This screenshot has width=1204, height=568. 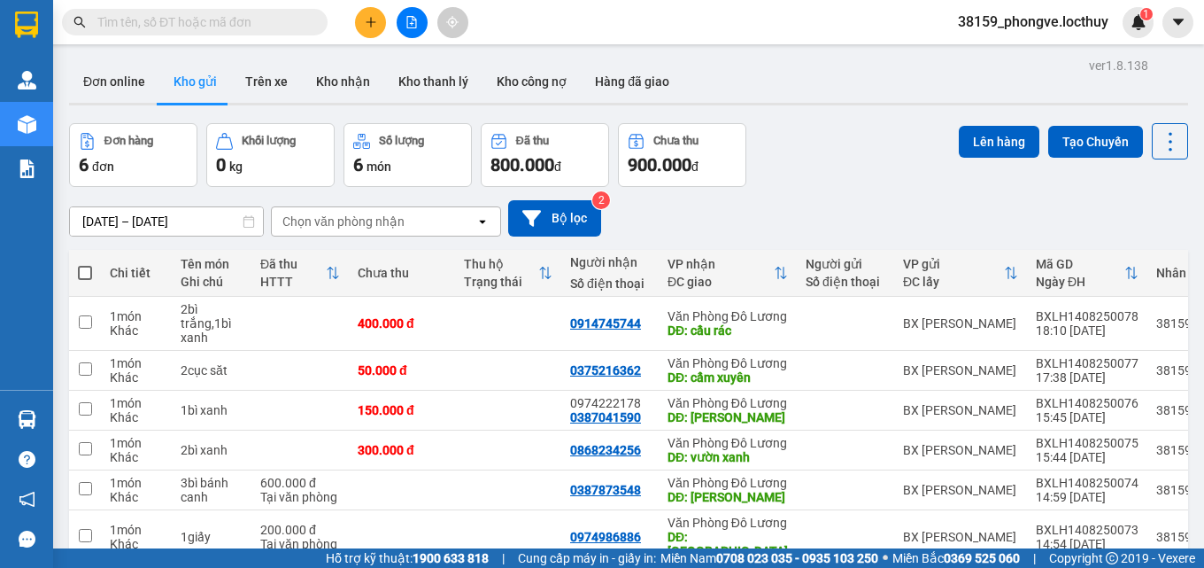 What do you see at coordinates (501, 282) in the screenshot?
I see `div: Trạng thái` at bounding box center [501, 282].